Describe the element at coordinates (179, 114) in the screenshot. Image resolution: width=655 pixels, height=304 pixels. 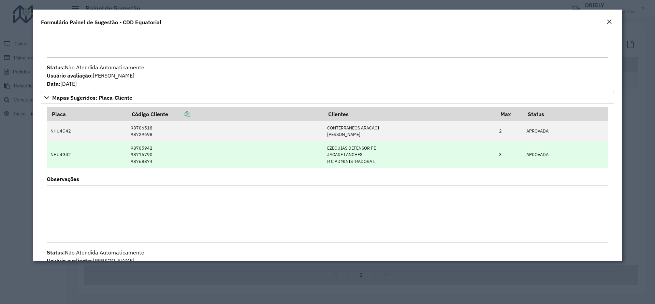
I see `a: Copiar` at that location.